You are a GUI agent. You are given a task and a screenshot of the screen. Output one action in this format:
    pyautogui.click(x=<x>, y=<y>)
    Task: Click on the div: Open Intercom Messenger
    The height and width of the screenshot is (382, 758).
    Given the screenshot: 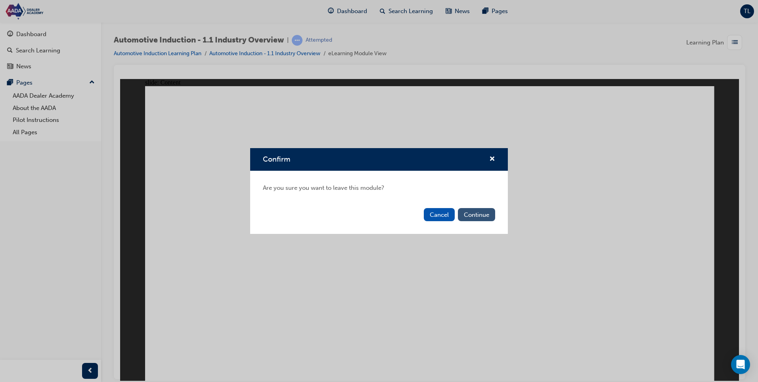 What is the action you would take?
    pyautogui.click(x=741, y=364)
    